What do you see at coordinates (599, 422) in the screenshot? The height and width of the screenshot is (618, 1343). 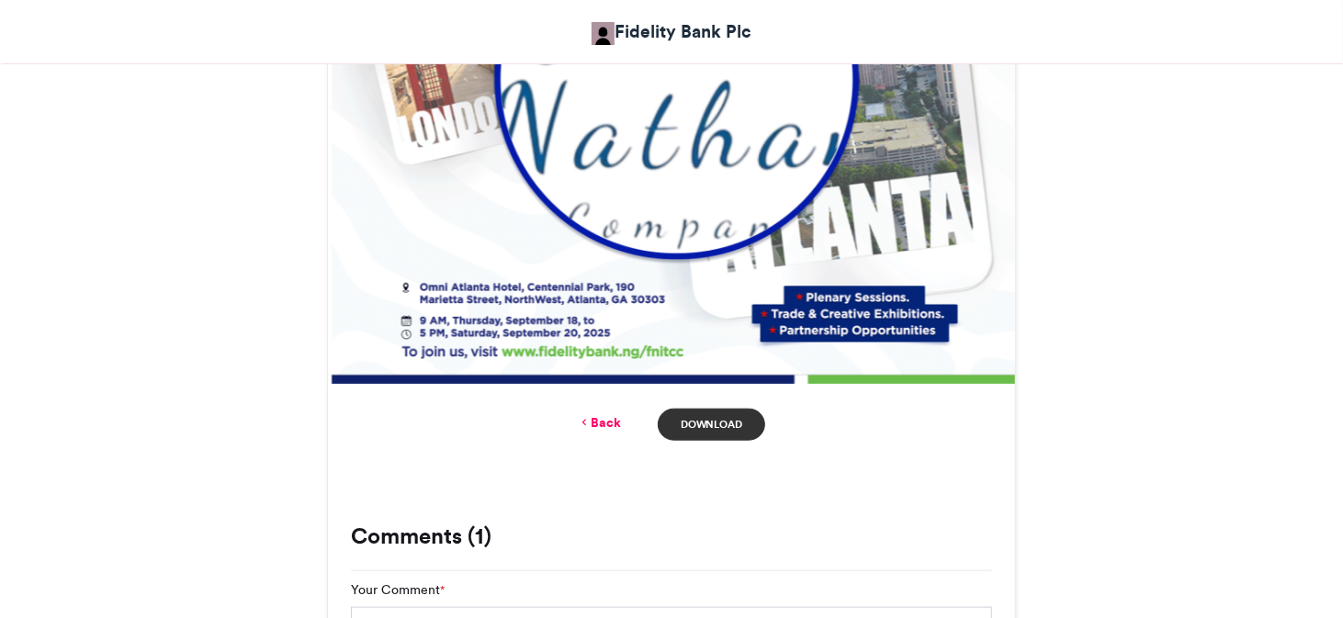 I see `a: Back` at bounding box center [599, 422].